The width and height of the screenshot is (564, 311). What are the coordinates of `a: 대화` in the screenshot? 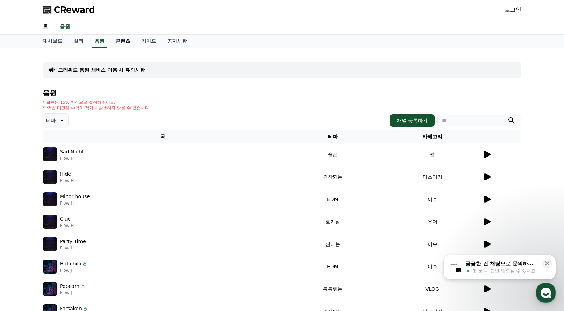 It's located at (68, 231).